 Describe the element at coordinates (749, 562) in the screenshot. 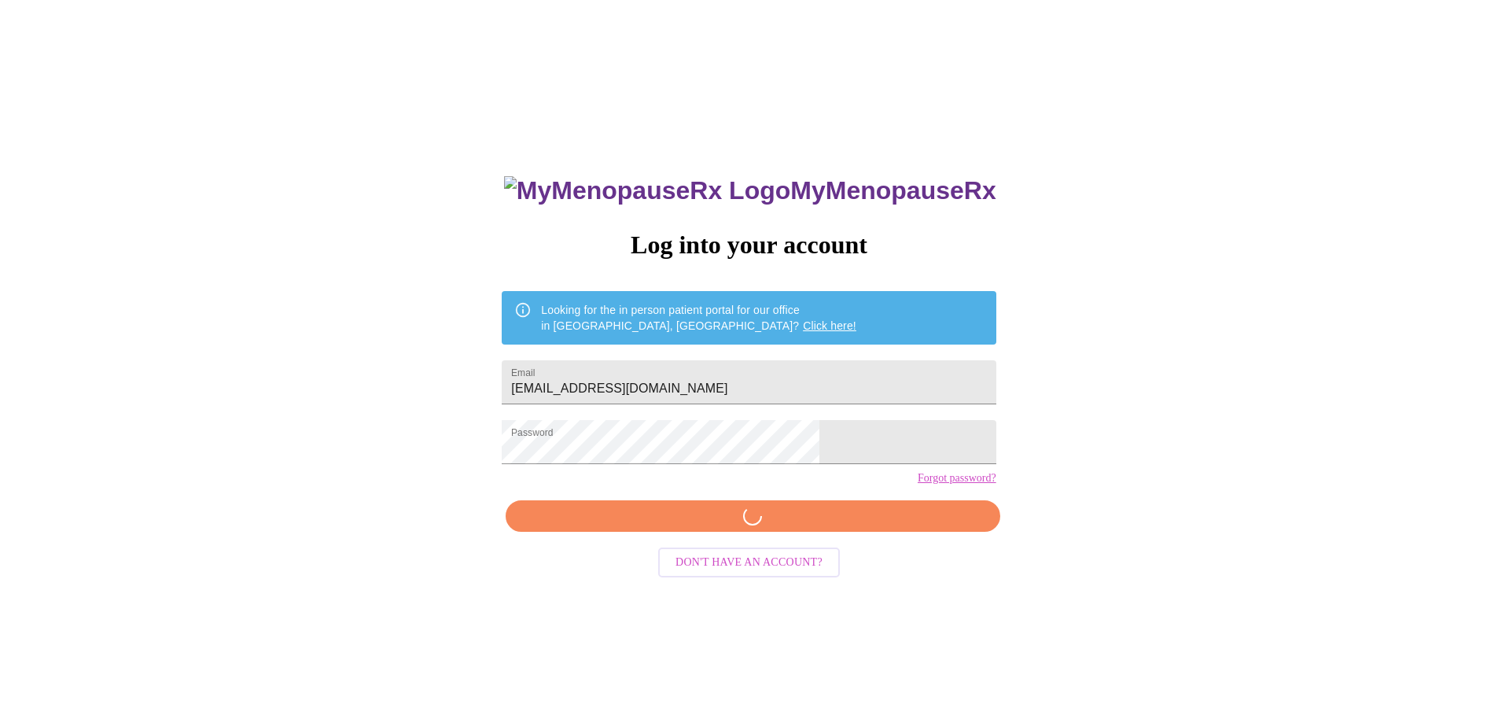

I see `span: Don't have an account?` at that location.